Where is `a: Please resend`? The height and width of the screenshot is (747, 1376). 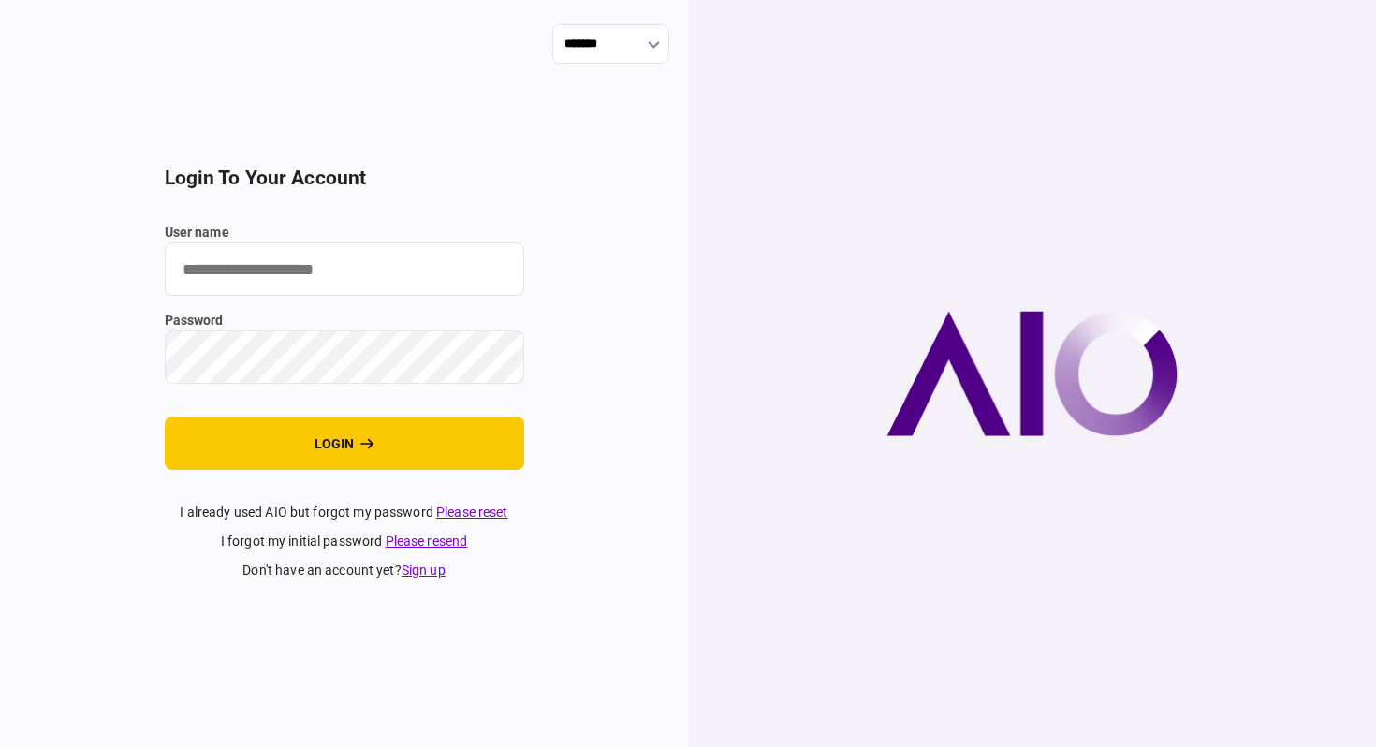 a: Please resend is located at coordinates (427, 541).